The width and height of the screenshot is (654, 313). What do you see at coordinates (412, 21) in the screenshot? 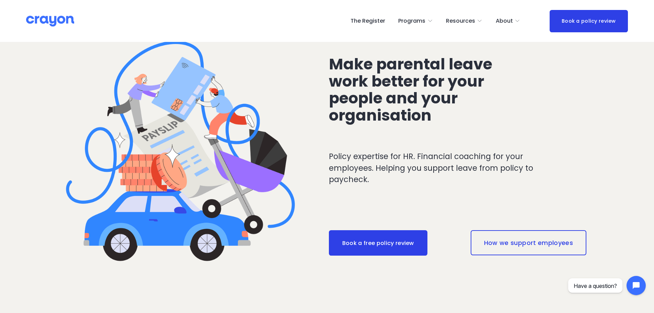
I see `span: Programs` at bounding box center [412, 21].